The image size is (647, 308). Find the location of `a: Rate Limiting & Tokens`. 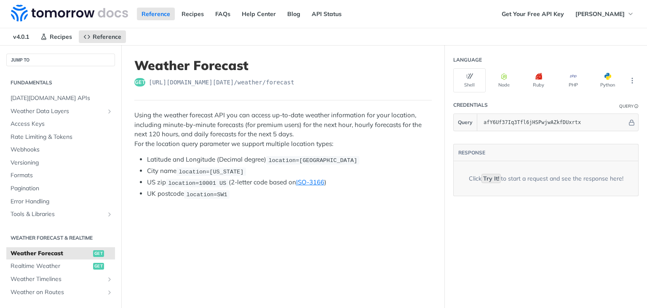

a: Rate Limiting & Tokens is located at coordinates (61, 137).